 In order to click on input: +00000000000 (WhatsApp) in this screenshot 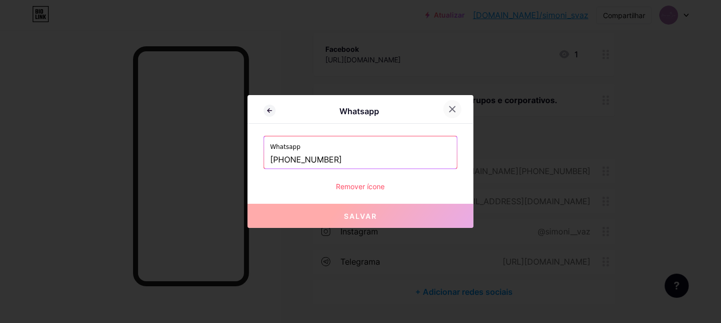, I will do `click(361, 160)`.